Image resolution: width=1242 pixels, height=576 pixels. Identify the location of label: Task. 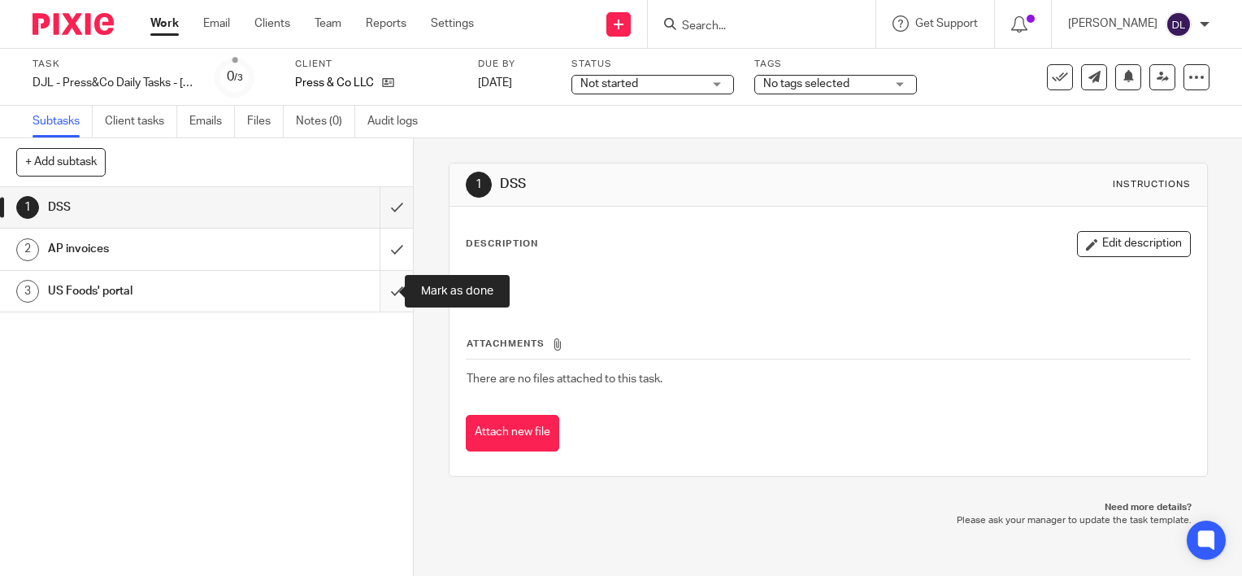
(114, 64).